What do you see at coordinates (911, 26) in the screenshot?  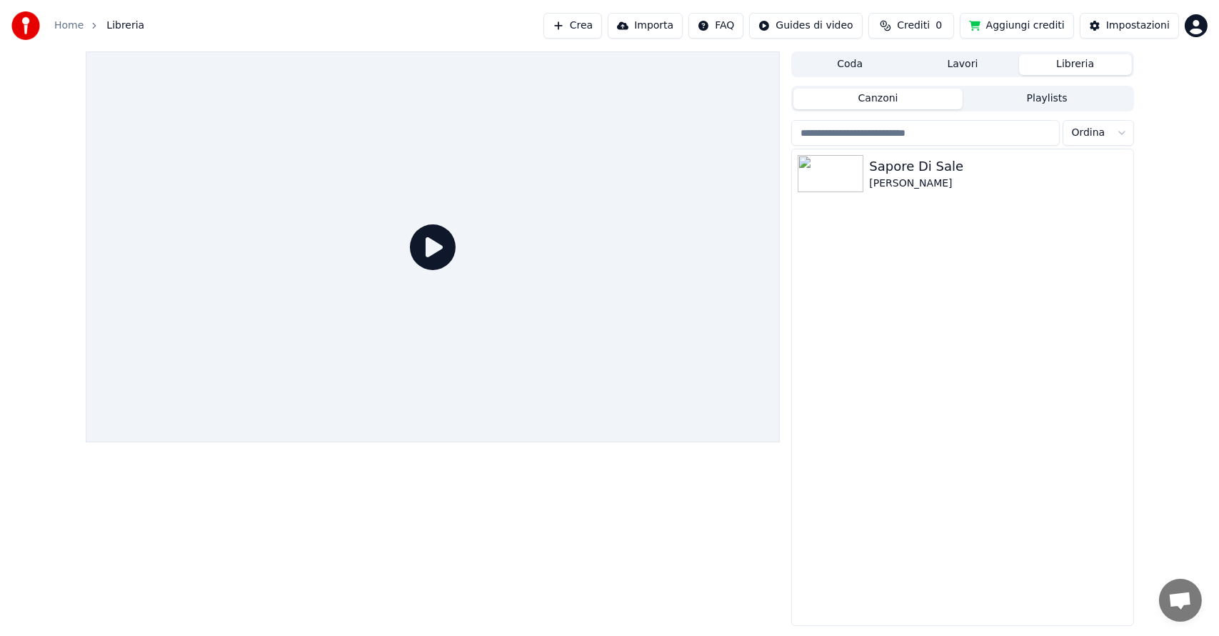 I see `button: Crediti0` at bounding box center [911, 26].